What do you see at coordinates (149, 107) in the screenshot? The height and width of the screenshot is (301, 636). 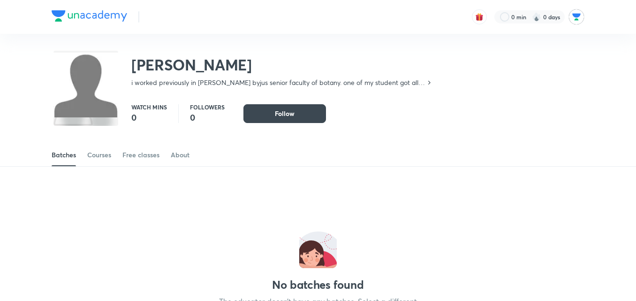 I see `p: Watch mins` at bounding box center [149, 107].